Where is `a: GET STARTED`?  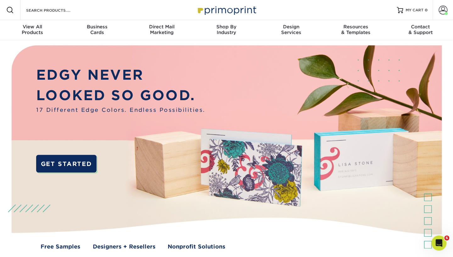
a: GET STARTED is located at coordinates (66, 164).